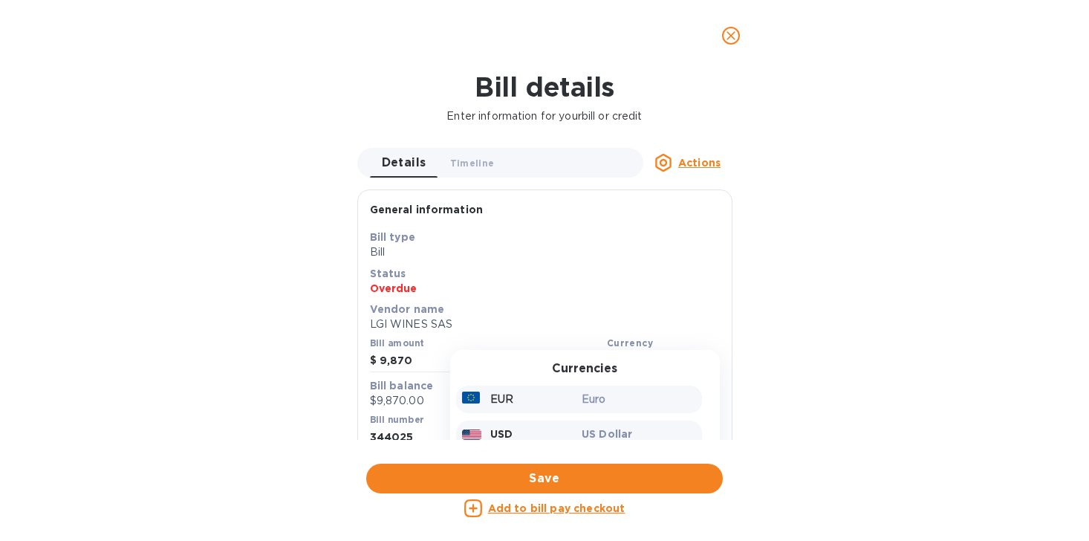  I want to click on u: Actions, so click(699, 163).